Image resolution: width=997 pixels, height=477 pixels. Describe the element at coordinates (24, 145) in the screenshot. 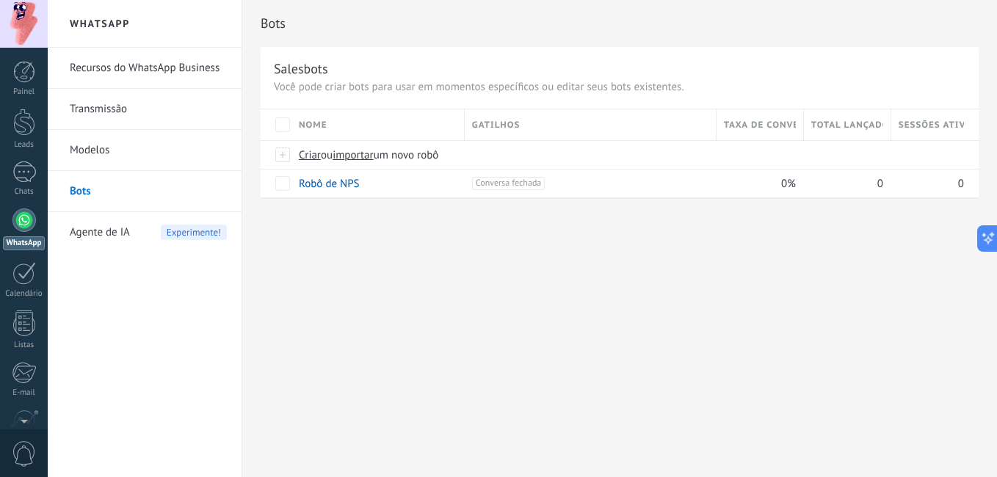

I see `div: Leads` at that location.